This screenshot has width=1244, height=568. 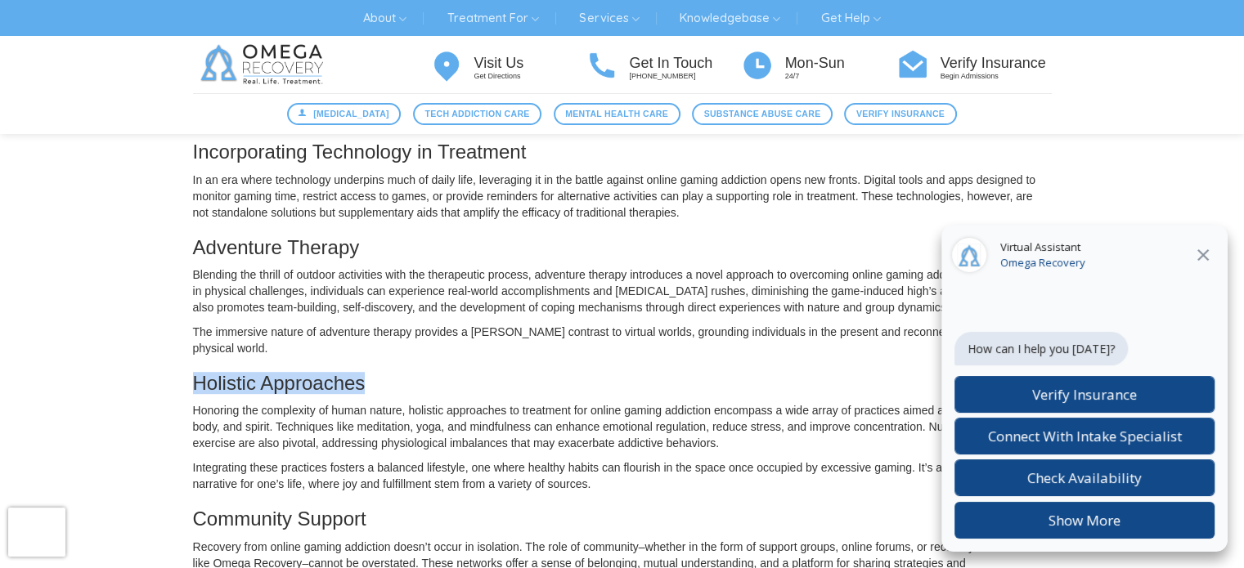 What do you see at coordinates (622, 519) in the screenshot?
I see `h3: Community Support` at bounding box center [622, 519].